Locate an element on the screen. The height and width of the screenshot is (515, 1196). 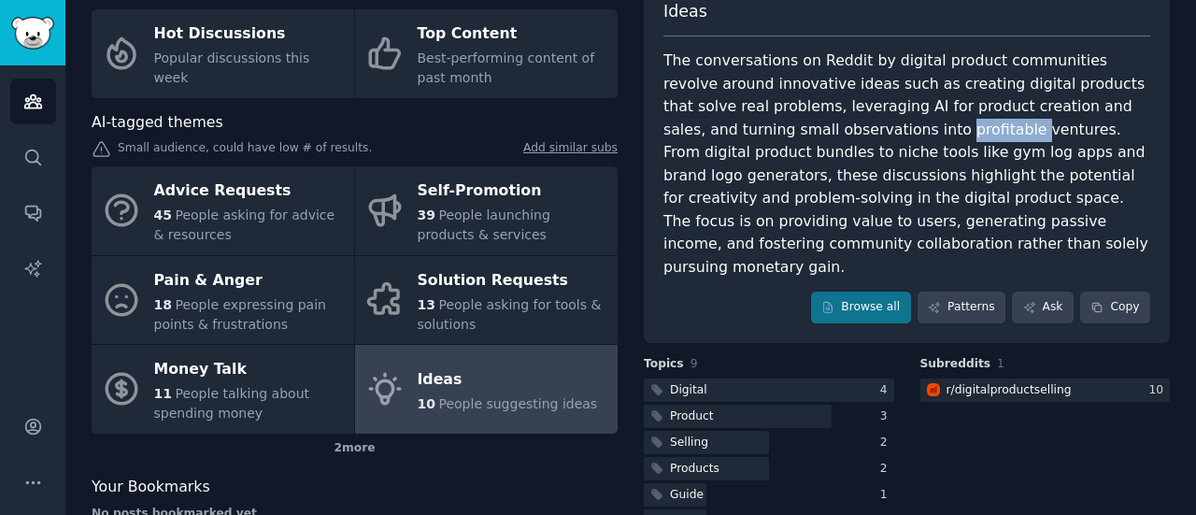
a: Add similar subs is located at coordinates (570, 150).